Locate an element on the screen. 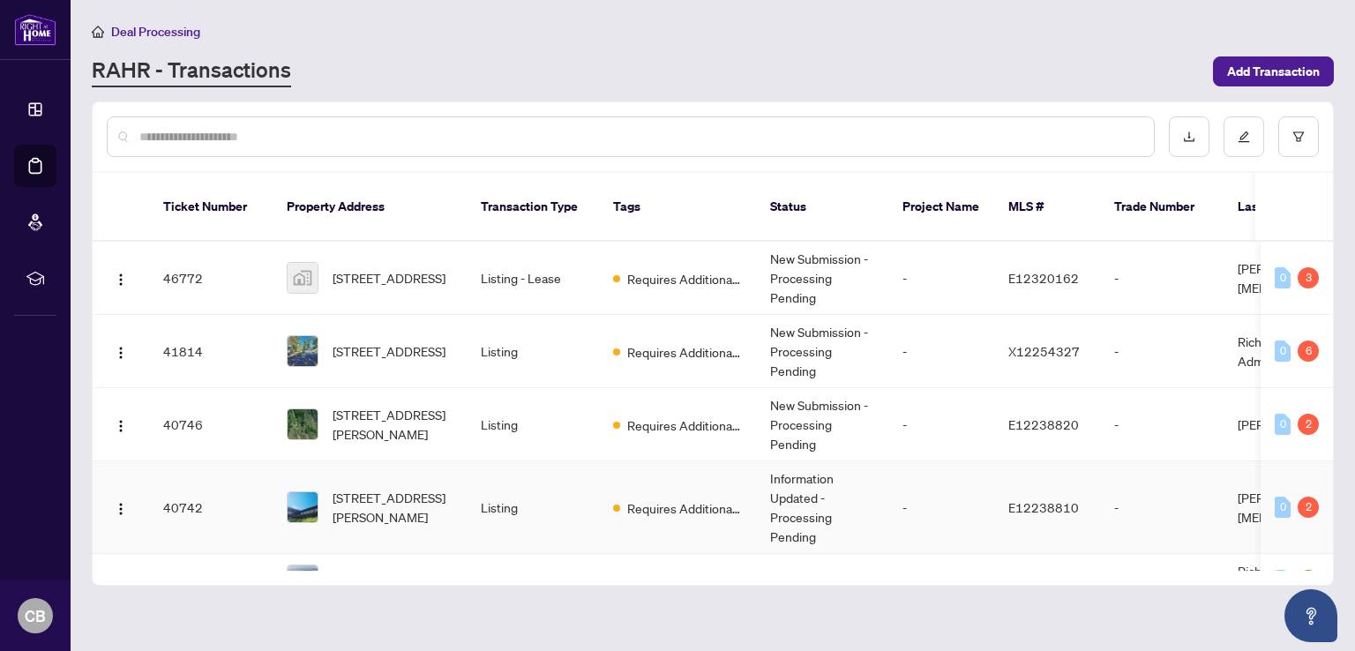 The height and width of the screenshot is (651, 1355). span: E12238810 is located at coordinates (1043, 507).